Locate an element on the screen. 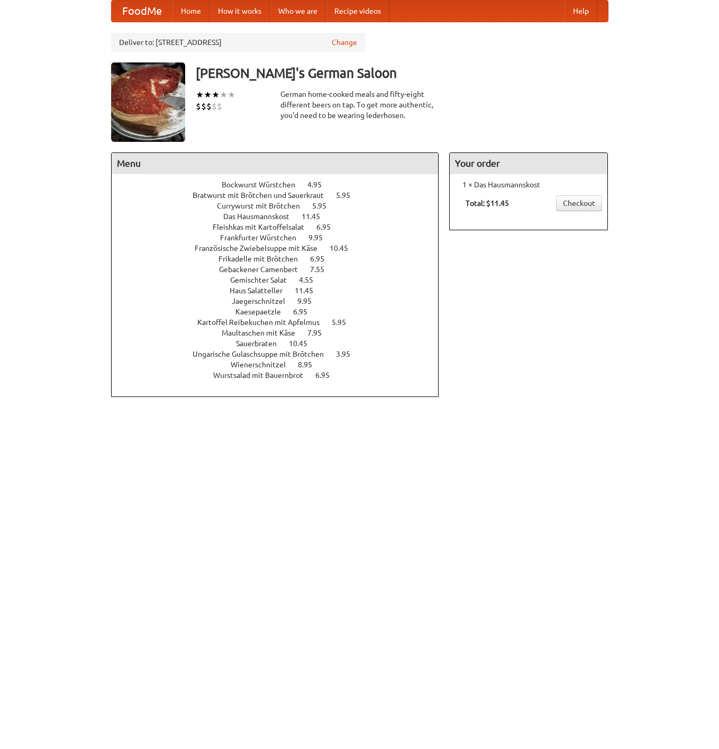 The width and height of the screenshot is (719, 749). a: Jaegerschnitzel 9.95 is located at coordinates (281, 301).